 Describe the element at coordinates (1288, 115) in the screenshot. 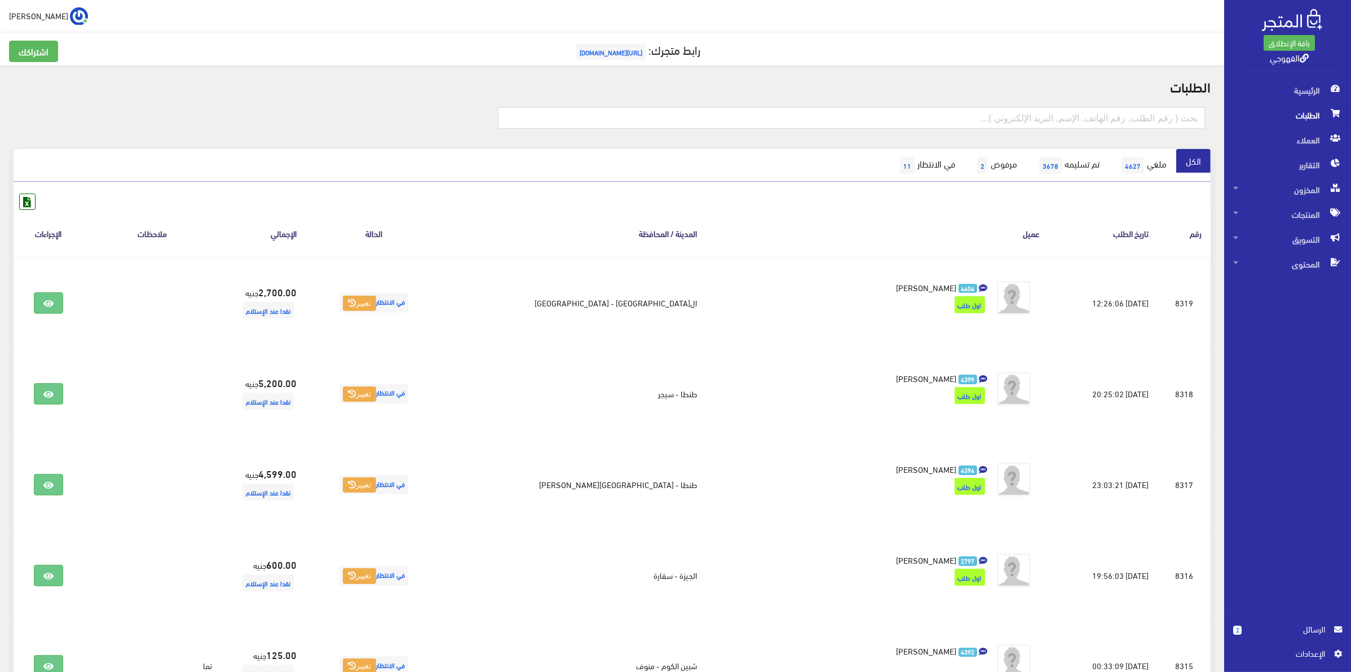

I see `a: الطلبات` at that location.